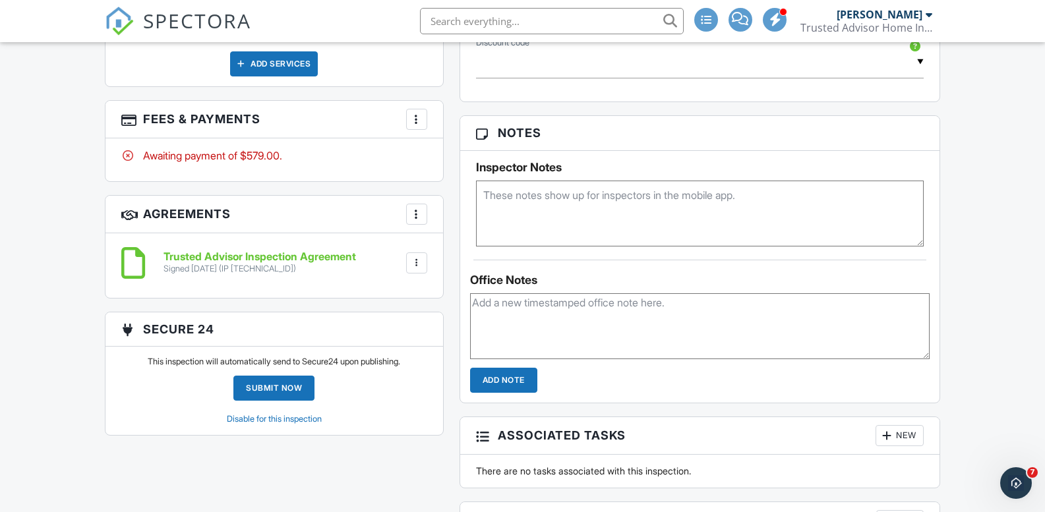 The height and width of the screenshot is (512, 1045). What do you see at coordinates (502, 43) in the screenshot?
I see `label: Discount code` at bounding box center [502, 43].